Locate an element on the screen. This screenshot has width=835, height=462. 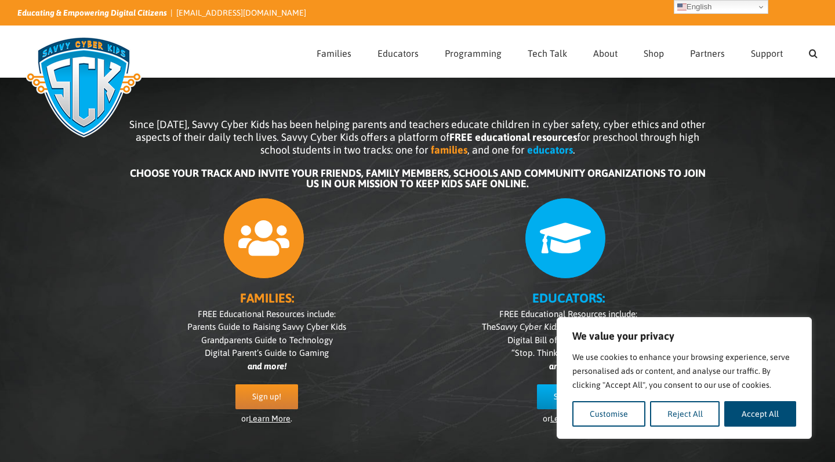
nav: Main Menu is located at coordinates (567, 52).